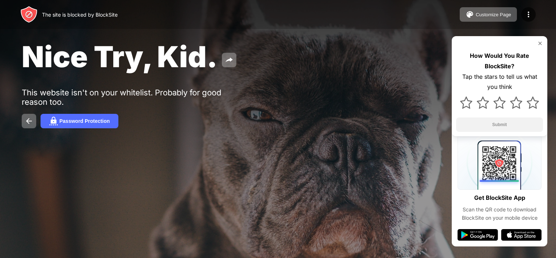 The height and width of the screenshot is (258, 556). What do you see at coordinates (500, 82) in the screenshot?
I see `div: Tap the stars to tell us what you think` at bounding box center [500, 82].